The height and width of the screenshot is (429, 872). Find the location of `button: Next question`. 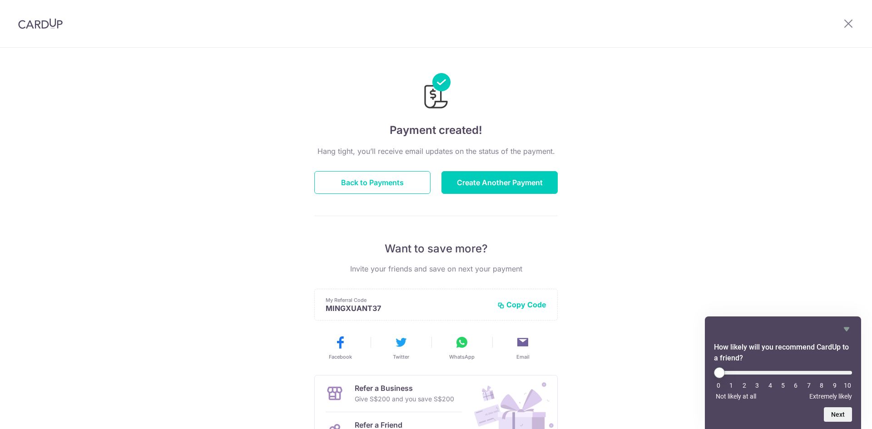

button: Next question is located at coordinates (838, 415).